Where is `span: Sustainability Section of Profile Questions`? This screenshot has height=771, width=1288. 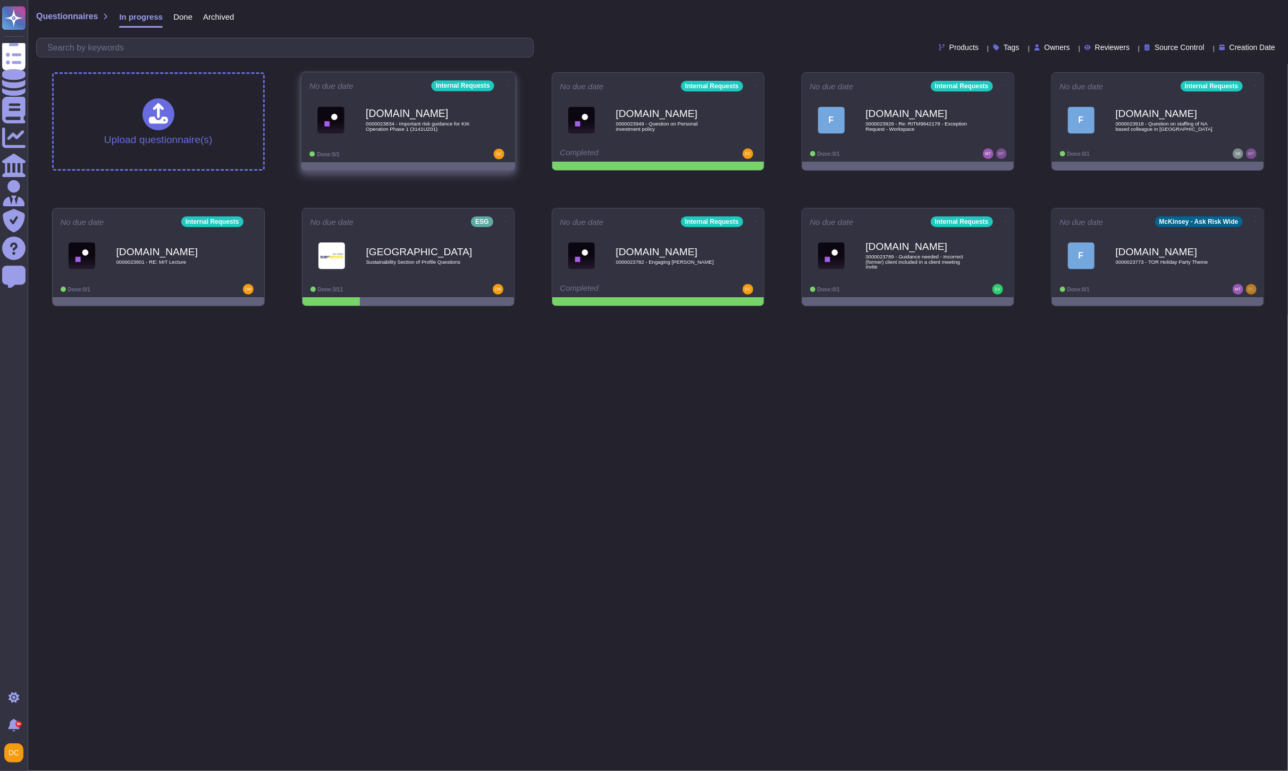
span: Sustainability Section of Profile Questions is located at coordinates (420, 262).